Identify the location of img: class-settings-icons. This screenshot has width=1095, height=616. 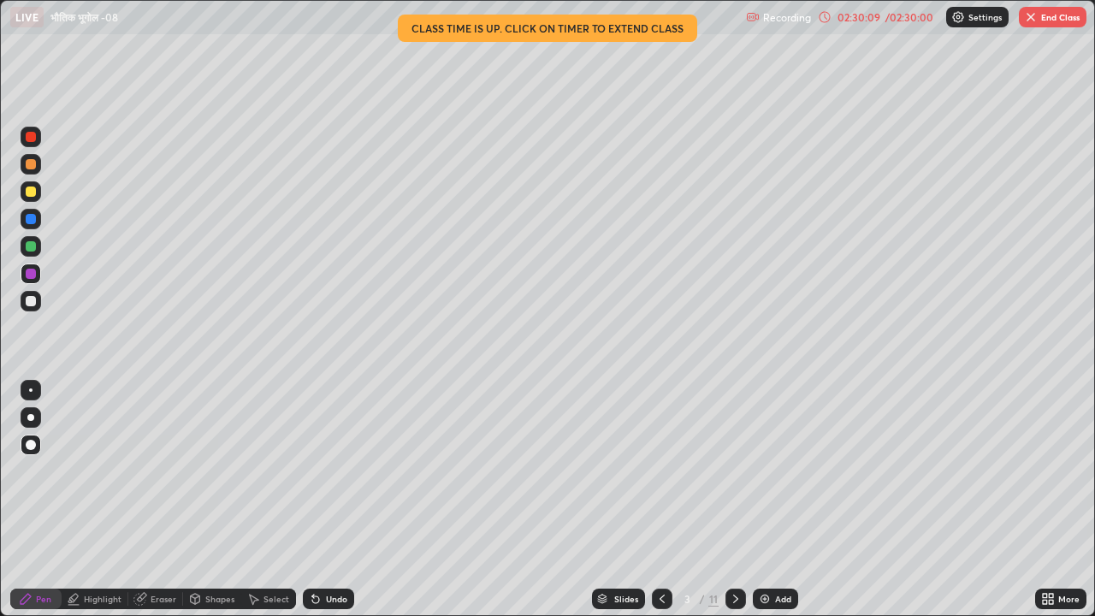
(958, 17).